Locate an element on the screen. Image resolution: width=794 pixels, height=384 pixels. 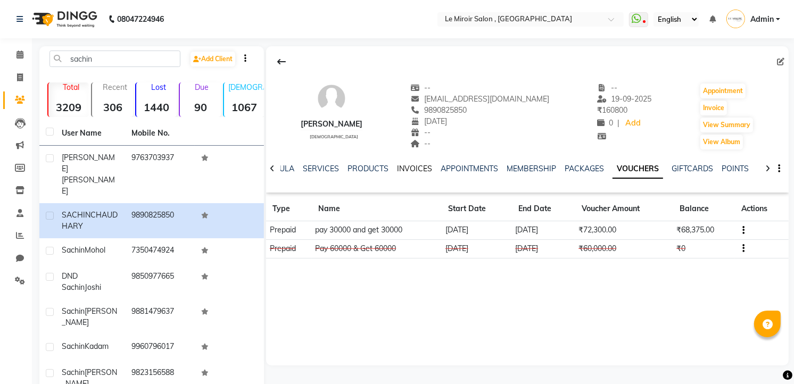
strong: 1440 is located at coordinates (157, 107).